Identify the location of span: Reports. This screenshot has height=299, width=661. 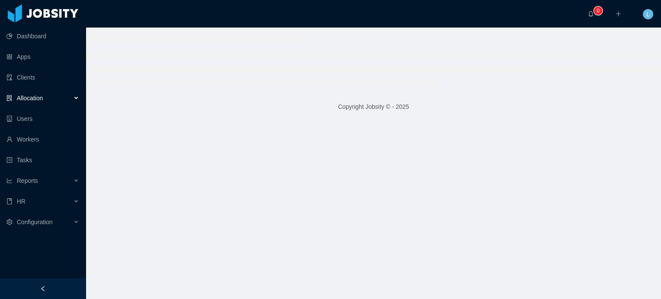
(27, 181).